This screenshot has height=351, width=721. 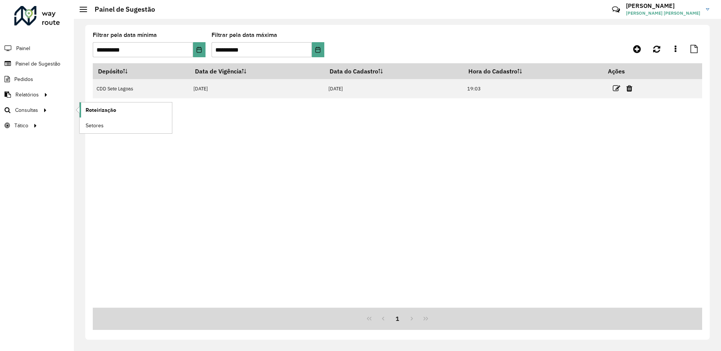 I want to click on span: Painel, so click(x=23, y=48).